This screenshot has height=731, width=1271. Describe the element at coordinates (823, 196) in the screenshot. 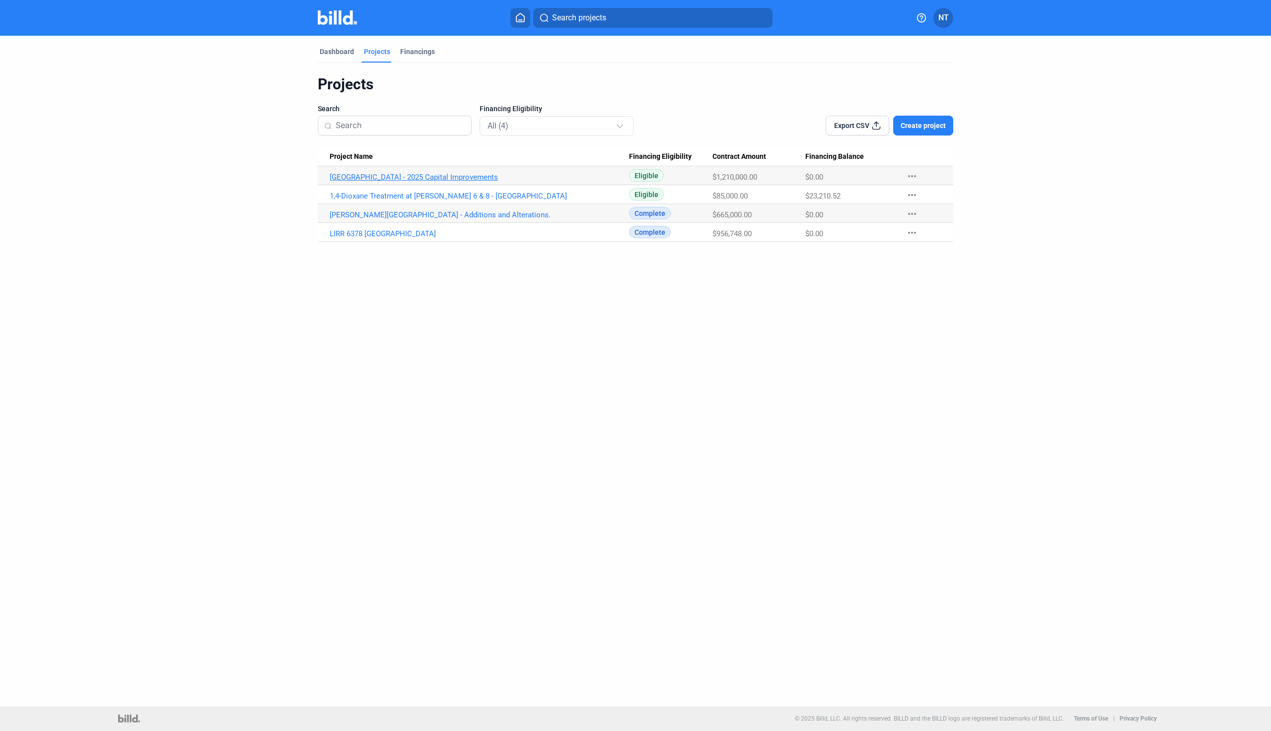

I see `span: $23,210.52` at that location.